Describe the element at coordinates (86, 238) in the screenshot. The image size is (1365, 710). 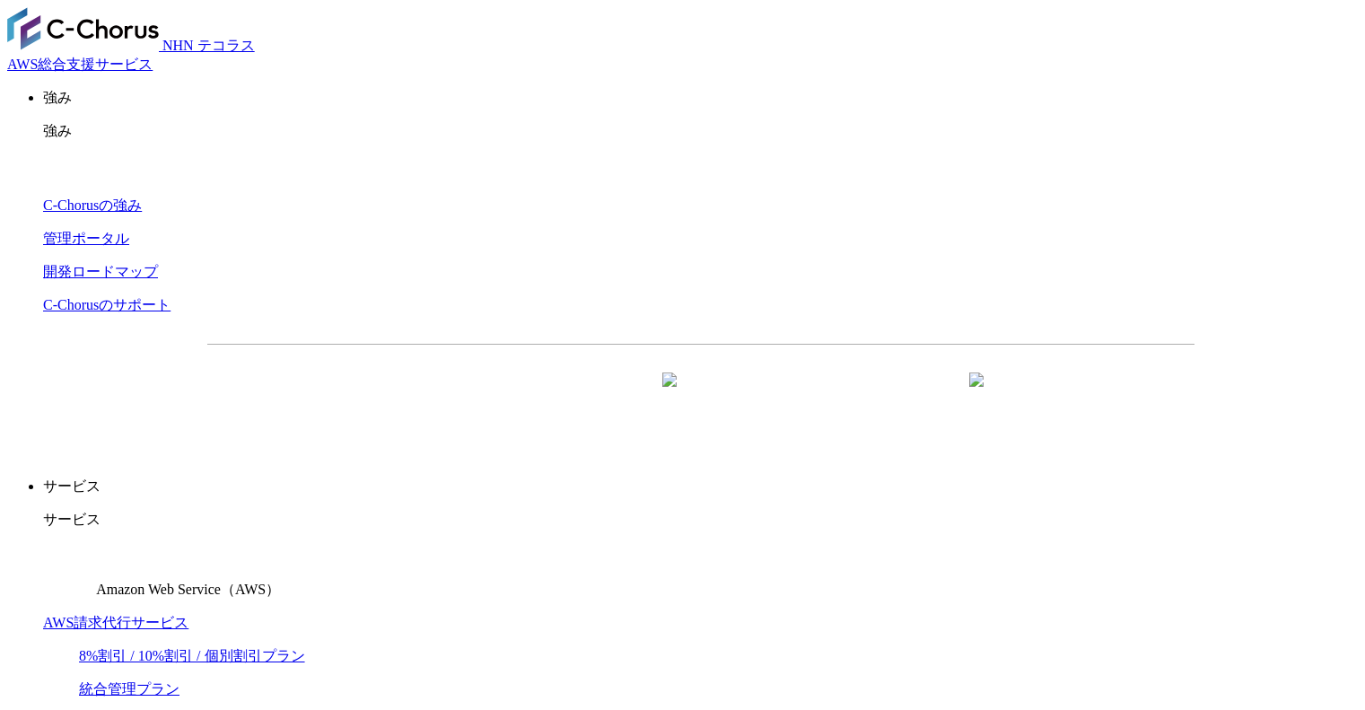
I see `a: 管理ポータル` at that location.